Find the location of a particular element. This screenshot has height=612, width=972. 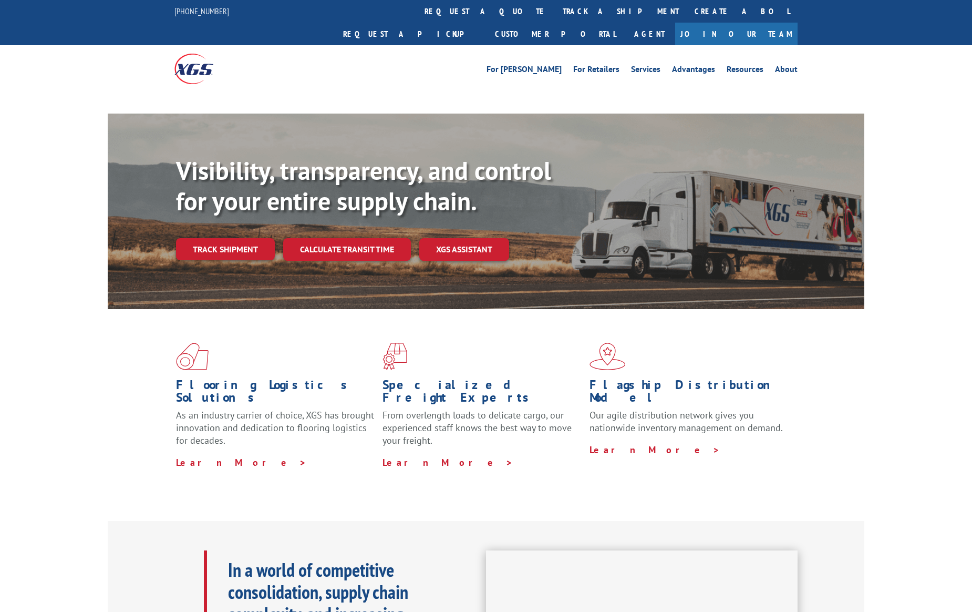

a: Services is located at coordinates (646, 71).